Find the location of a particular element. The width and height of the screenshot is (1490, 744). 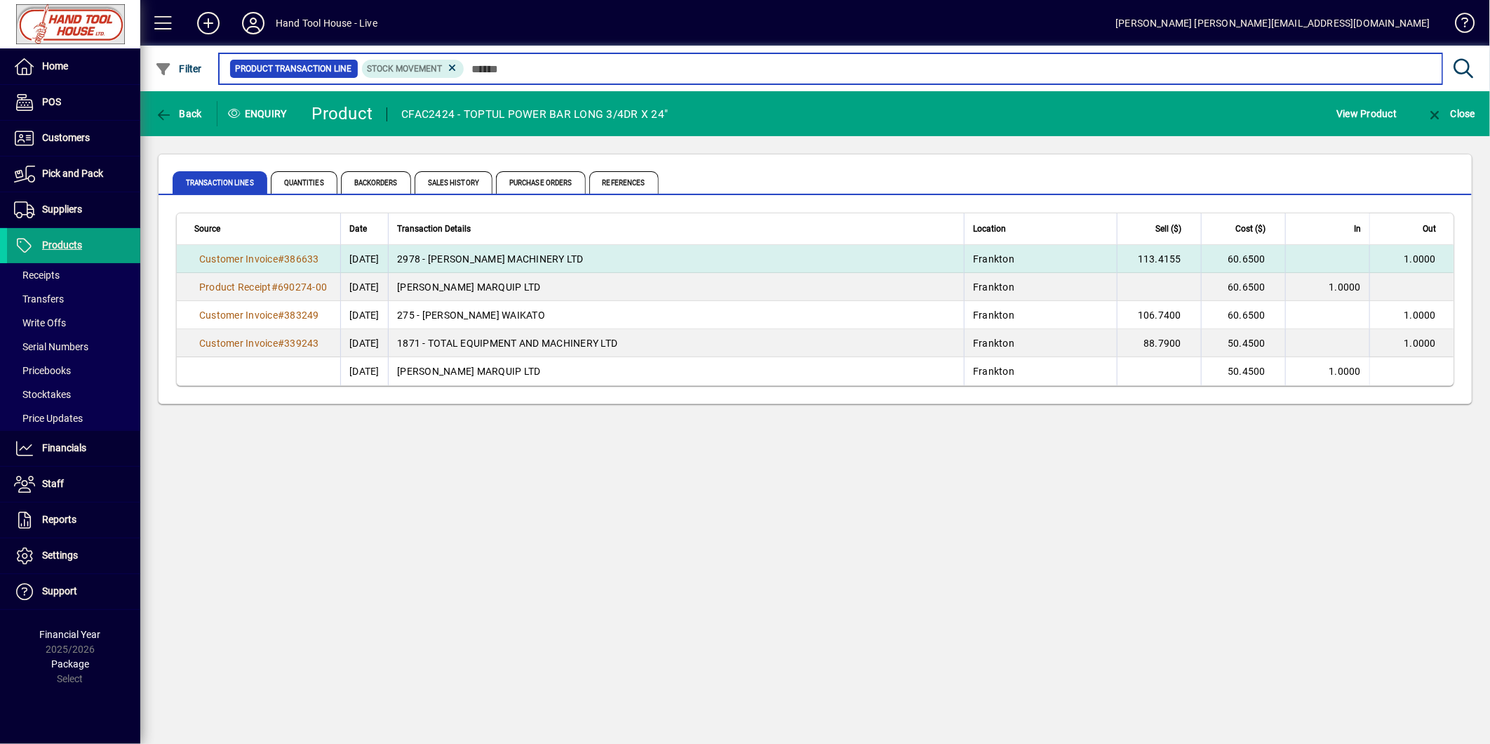

button: View Product is located at coordinates (1367, 114).